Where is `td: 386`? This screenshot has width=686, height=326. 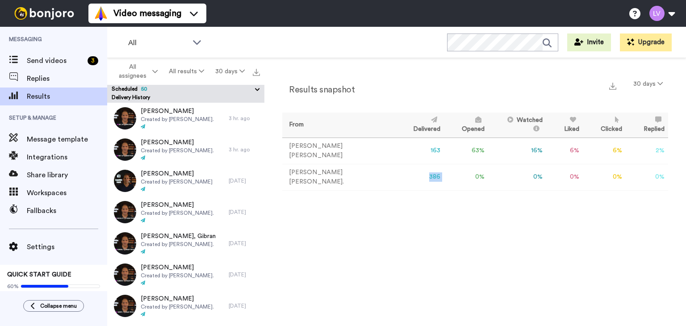
td: 386 is located at coordinates (419, 177).